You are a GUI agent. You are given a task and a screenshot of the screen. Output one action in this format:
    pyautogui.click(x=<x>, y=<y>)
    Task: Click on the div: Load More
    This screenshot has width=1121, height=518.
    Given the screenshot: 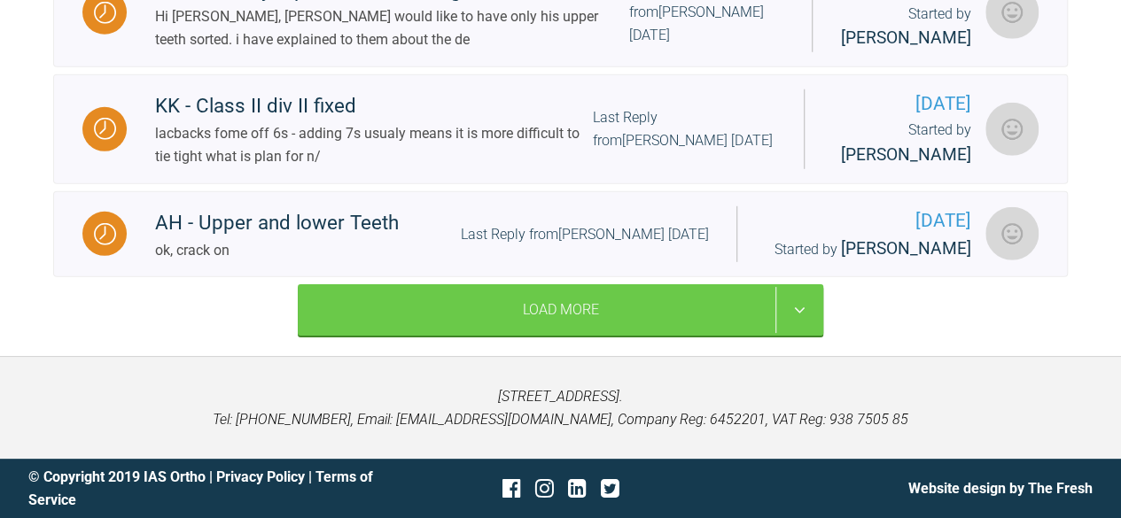 What is the action you would take?
    pyautogui.click(x=560, y=310)
    